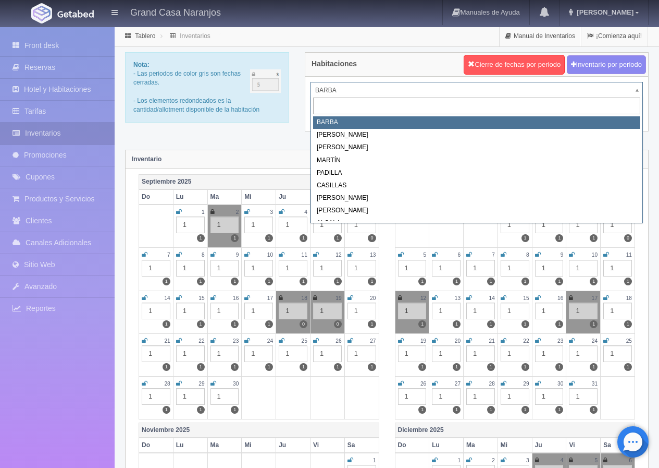  What do you see at coordinates (477, 161) in the screenshot?
I see `div: MARTÍN` at bounding box center [477, 161].